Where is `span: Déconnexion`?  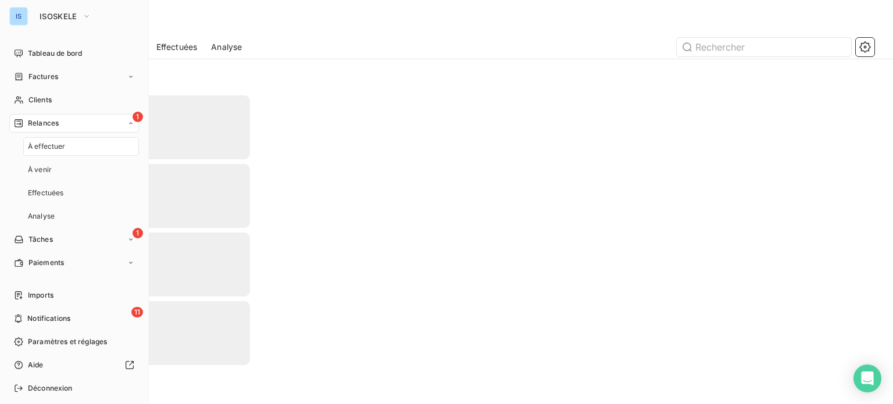 span: Déconnexion is located at coordinates (50, 388).